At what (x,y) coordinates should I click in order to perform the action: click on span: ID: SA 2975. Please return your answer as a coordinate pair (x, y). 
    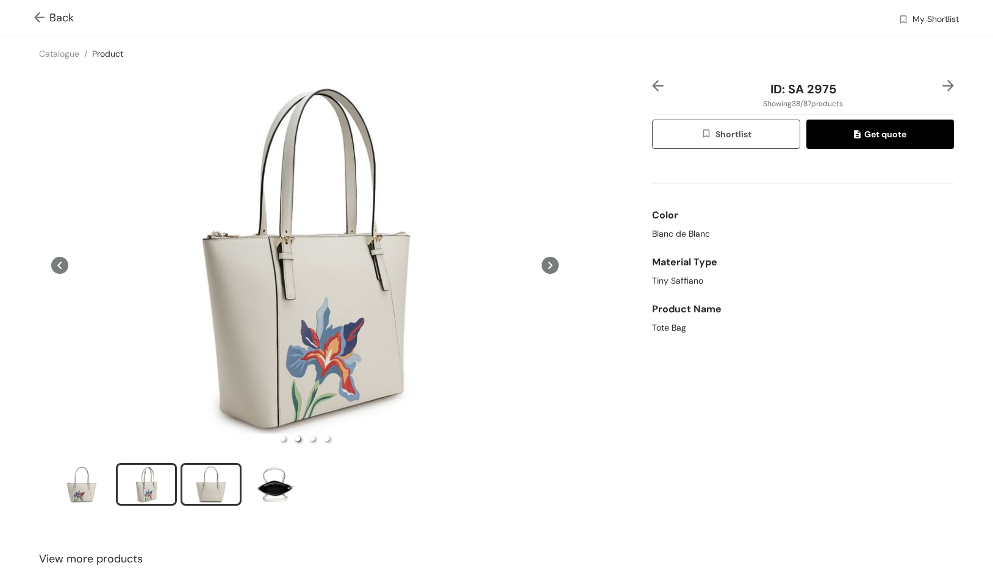
    Looking at the image, I should click on (803, 89).